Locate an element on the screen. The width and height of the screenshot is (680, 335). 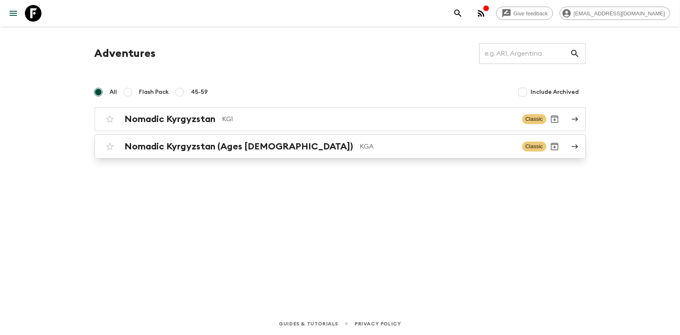
p: KG1 is located at coordinates (369, 119).